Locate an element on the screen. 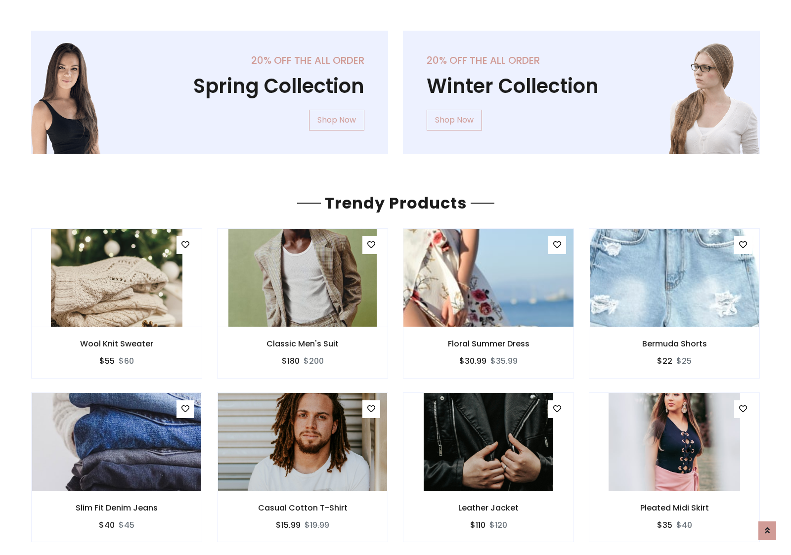 Image resolution: width=791 pixels, height=555 pixels. del: $45 is located at coordinates (127, 525).